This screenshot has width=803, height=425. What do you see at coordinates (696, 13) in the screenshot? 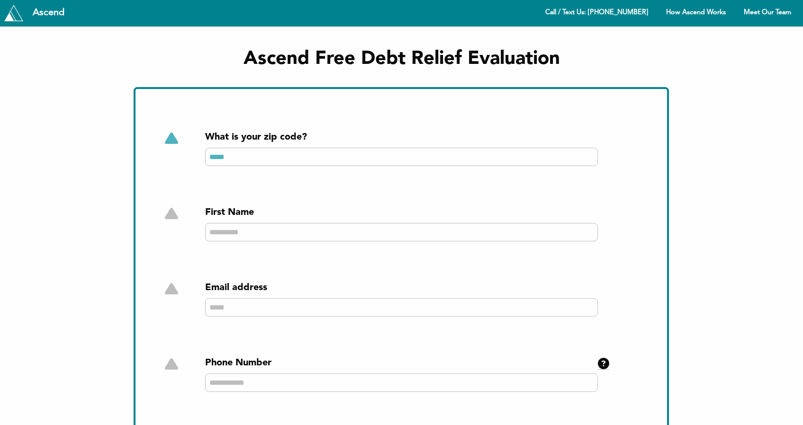
I see `a: How Ascend Works` at bounding box center [696, 13].